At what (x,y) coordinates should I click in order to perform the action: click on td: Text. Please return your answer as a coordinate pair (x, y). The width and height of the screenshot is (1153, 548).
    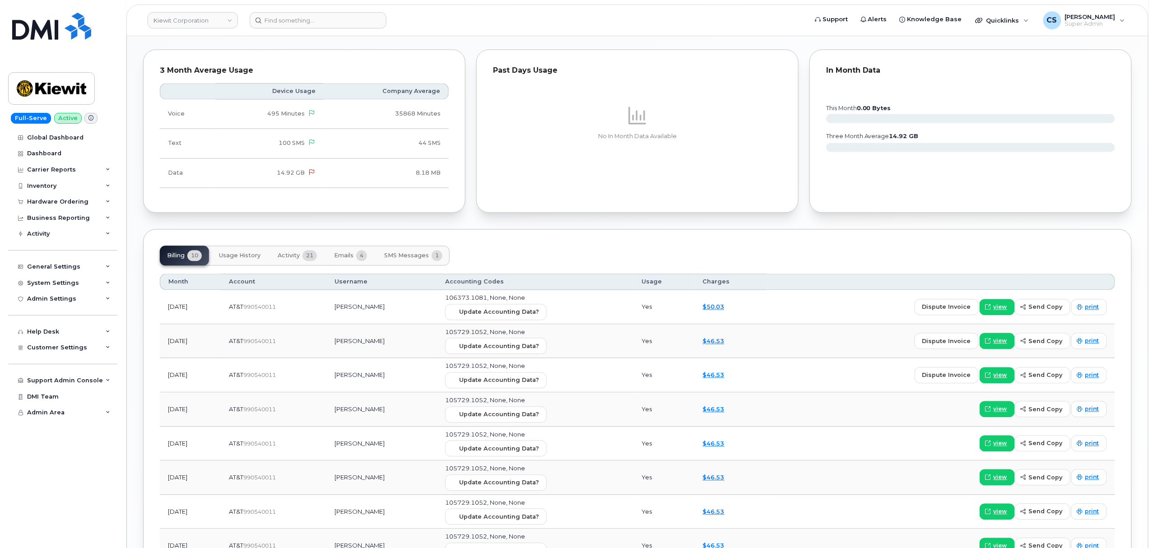
    Looking at the image, I should click on (187, 144).